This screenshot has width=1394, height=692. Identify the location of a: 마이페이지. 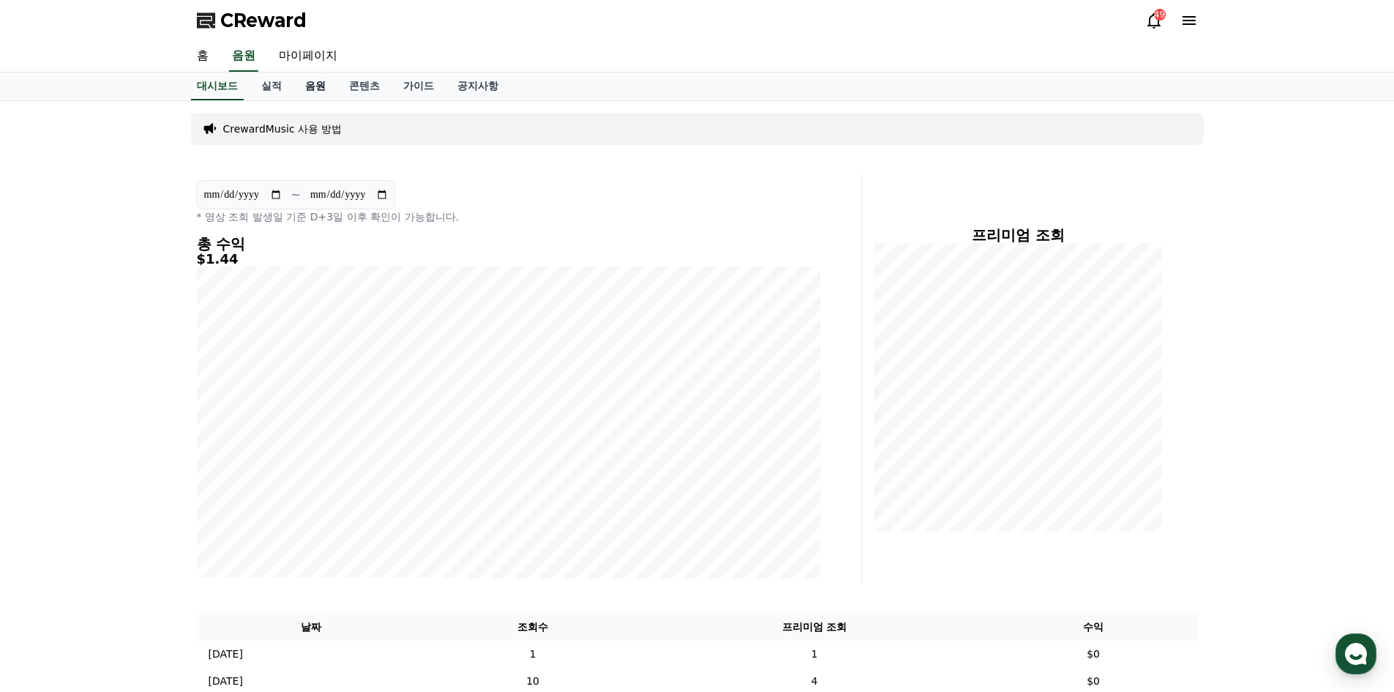
(308, 56).